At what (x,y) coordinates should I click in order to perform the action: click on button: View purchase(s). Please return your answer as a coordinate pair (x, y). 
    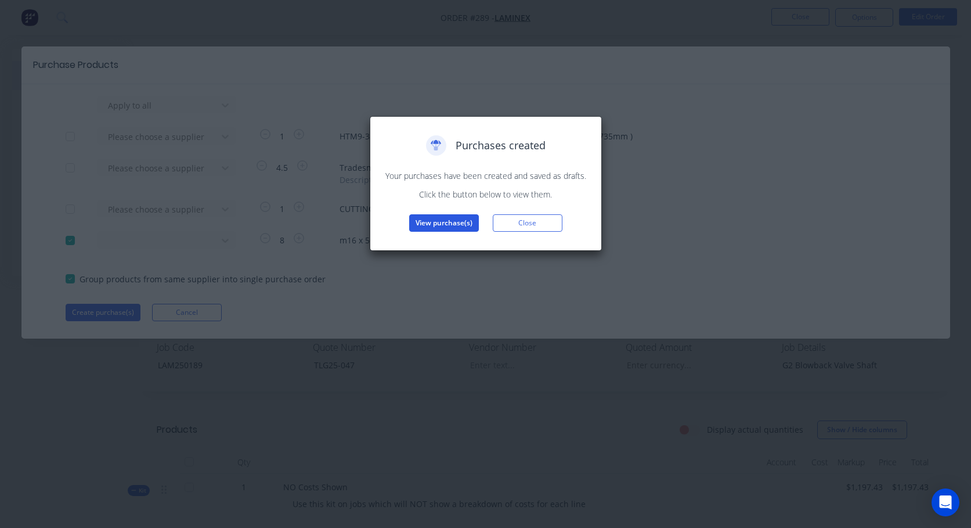
    Looking at the image, I should click on (444, 223).